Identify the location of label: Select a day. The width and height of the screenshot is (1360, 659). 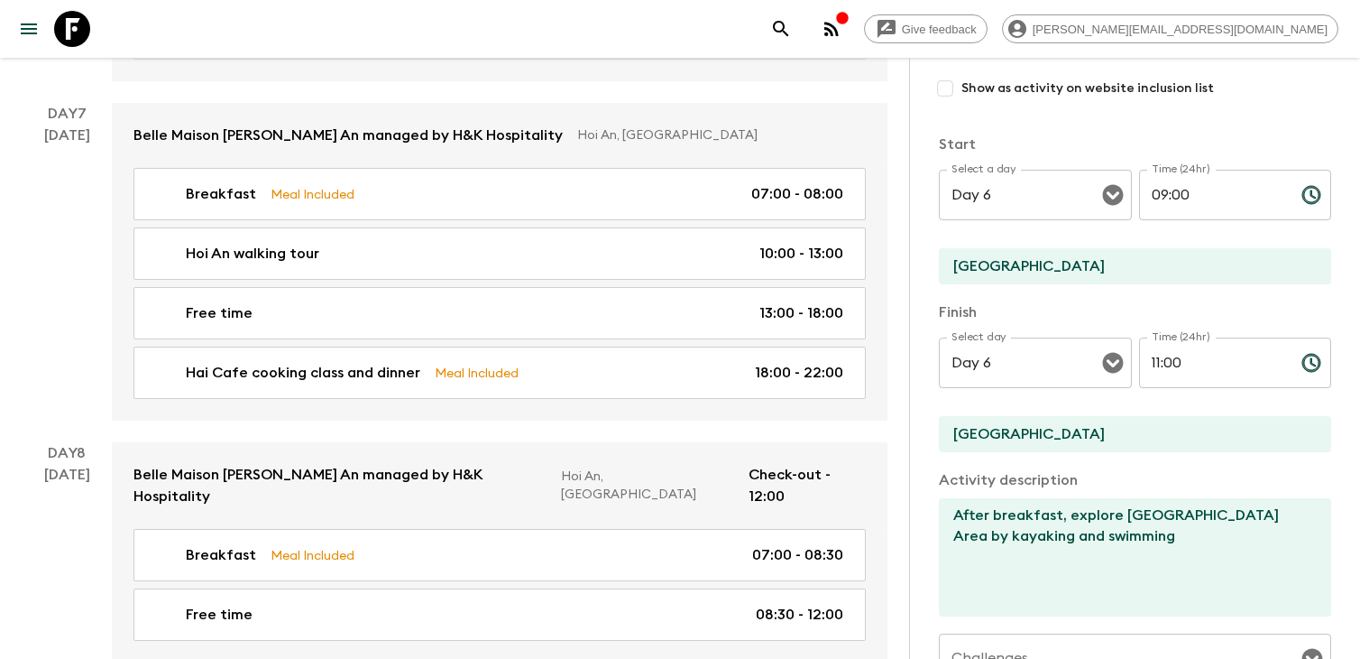
(983, 169).